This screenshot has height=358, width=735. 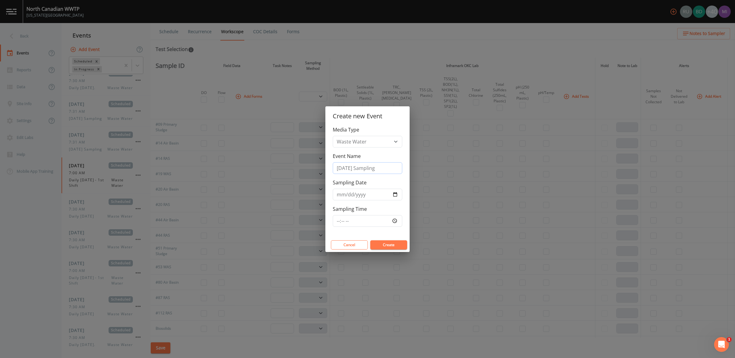 What do you see at coordinates (367, 116) in the screenshot?
I see `h2: Create new Event` at bounding box center [367, 116].